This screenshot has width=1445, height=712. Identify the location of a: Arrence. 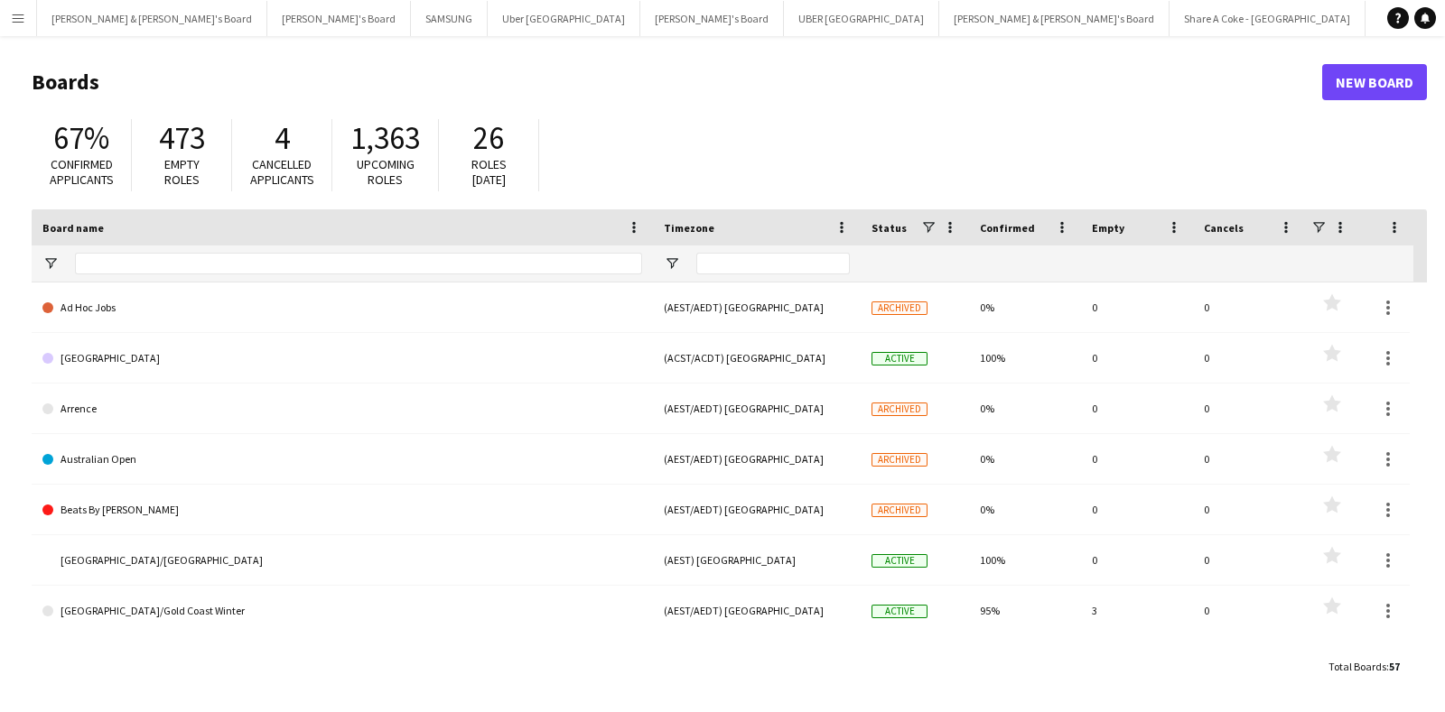
(342, 409).